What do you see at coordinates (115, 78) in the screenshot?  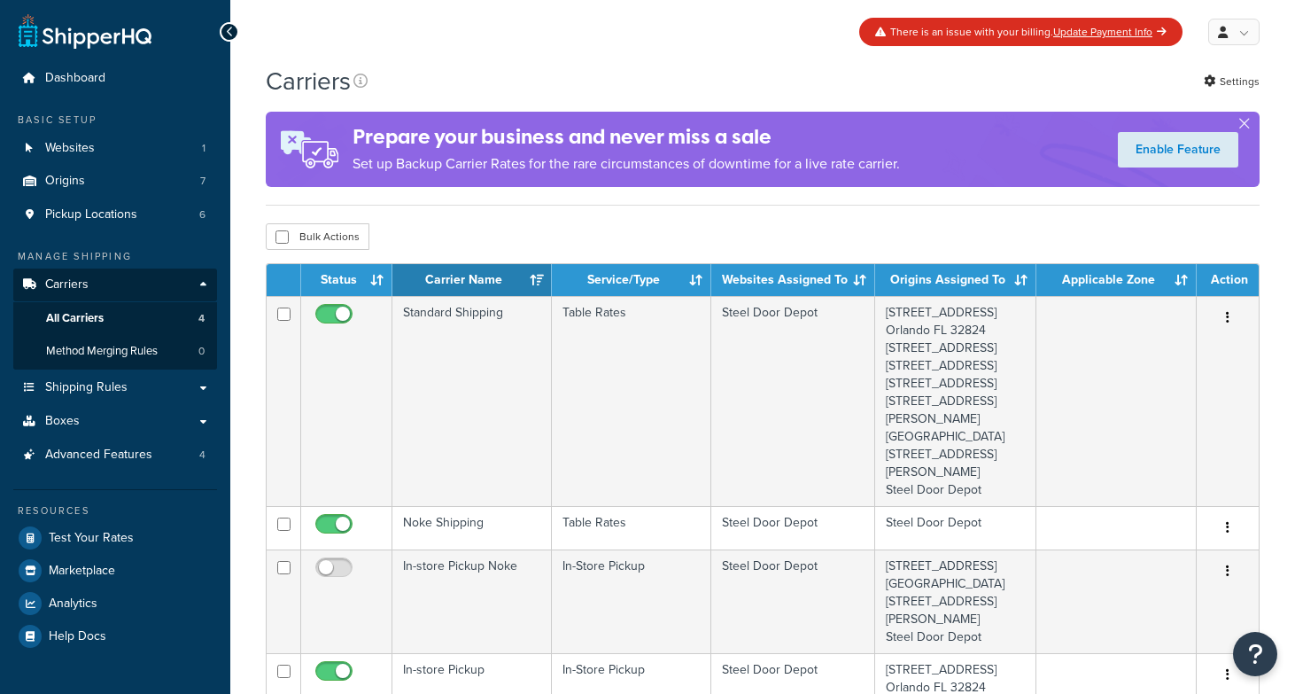 I see `a: Dashboard` at bounding box center [115, 78].